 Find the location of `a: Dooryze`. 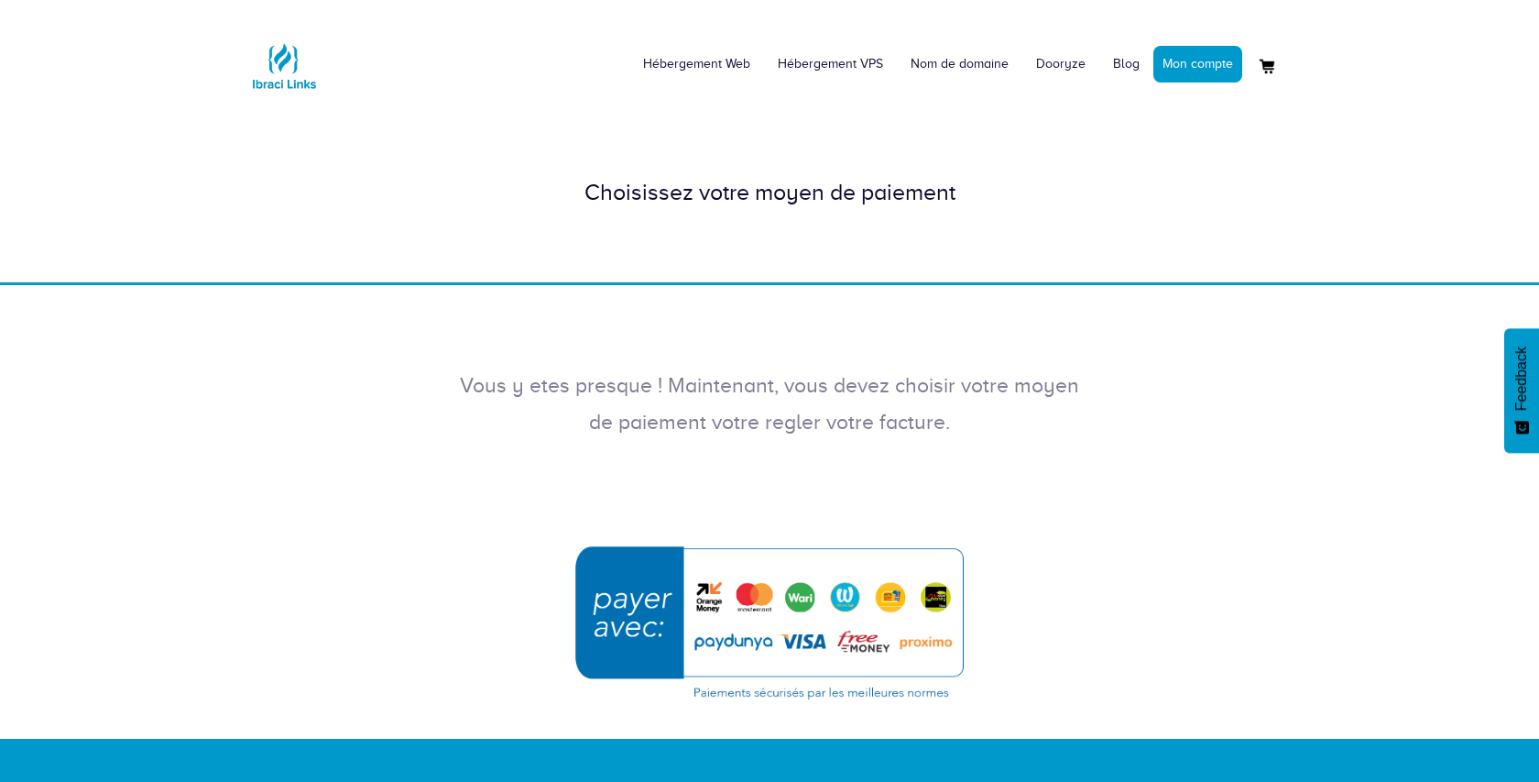

a: Dooryze is located at coordinates (1061, 64).